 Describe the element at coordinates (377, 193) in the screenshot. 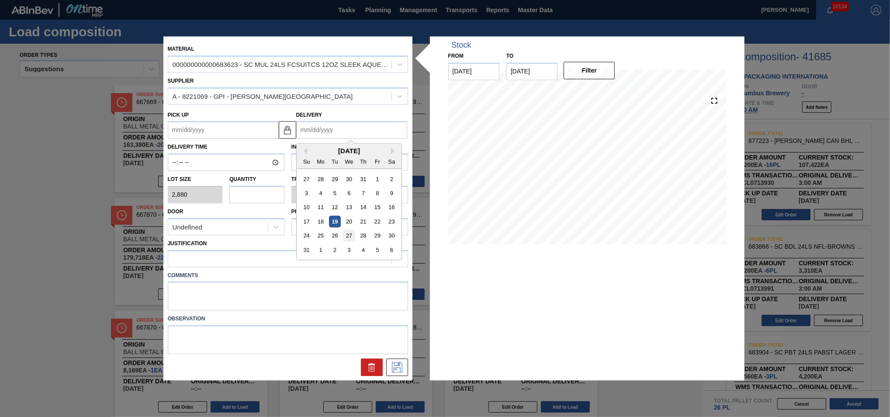

I see `div: Choose Friday, August 8th, 2025` at that location.